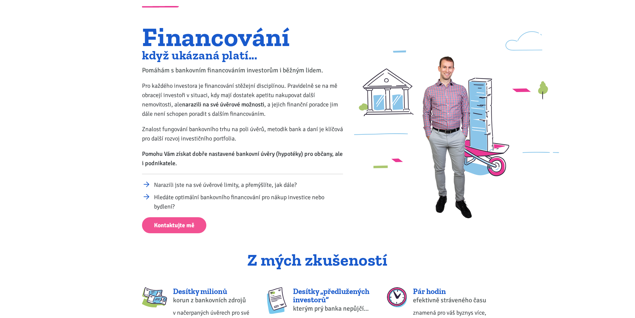  Describe the element at coordinates (453, 300) in the screenshot. I see `div: efektivně stráveného času` at that location.